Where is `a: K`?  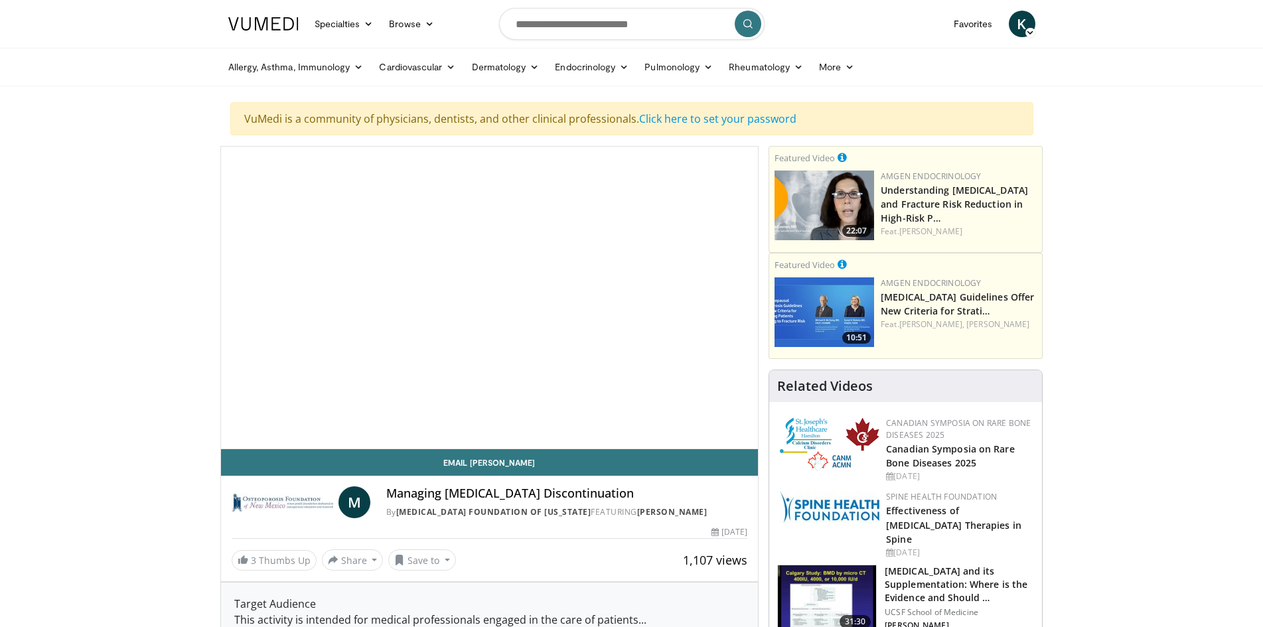 a: K is located at coordinates (1022, 24).